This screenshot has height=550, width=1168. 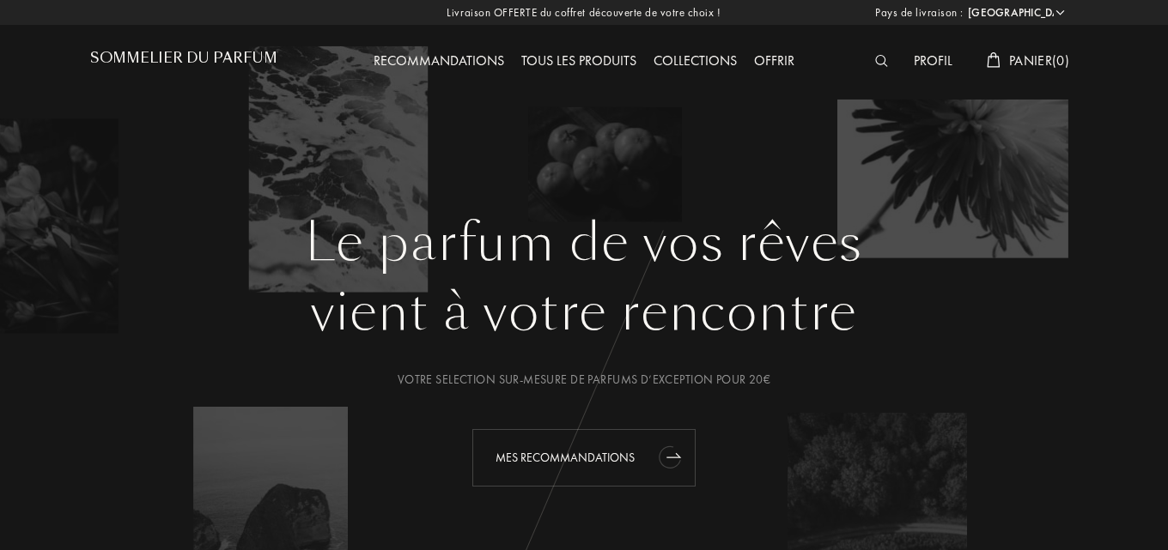 I want to click on h1: Le parfum de vos rêves, so click(x=584, y=243).